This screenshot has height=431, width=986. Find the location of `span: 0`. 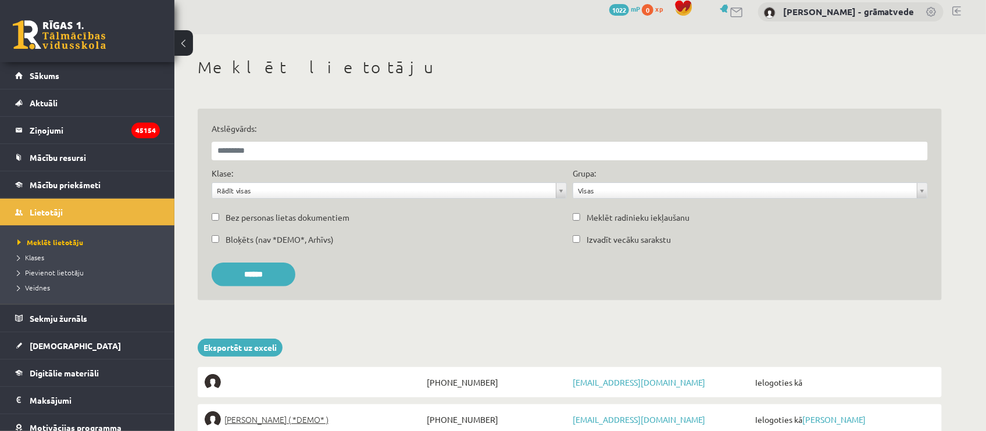

span: 0 is located at coordinates (648, 10).